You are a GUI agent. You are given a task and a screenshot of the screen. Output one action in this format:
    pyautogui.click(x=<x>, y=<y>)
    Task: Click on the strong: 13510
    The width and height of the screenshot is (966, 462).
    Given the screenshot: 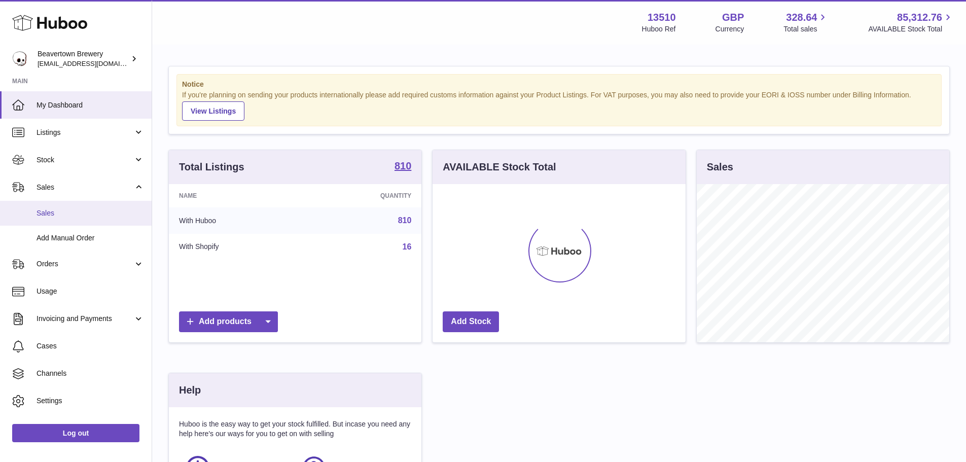 What is the action you would take?
    pyautogui.click(x=662, y=17)
    